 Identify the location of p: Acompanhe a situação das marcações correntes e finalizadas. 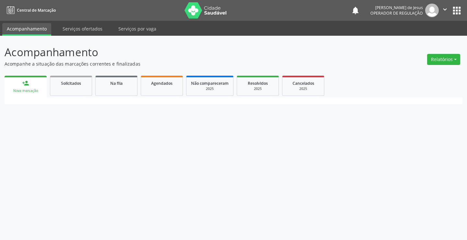
(165, 64).